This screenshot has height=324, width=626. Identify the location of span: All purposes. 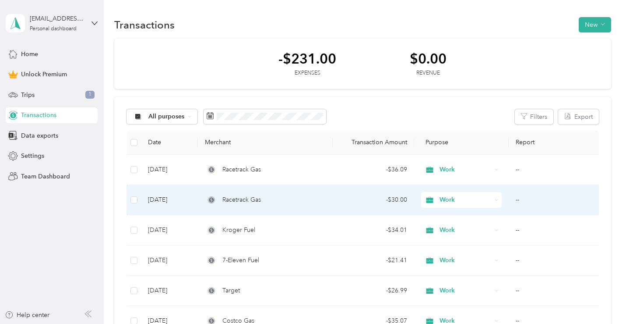
(166, 117).